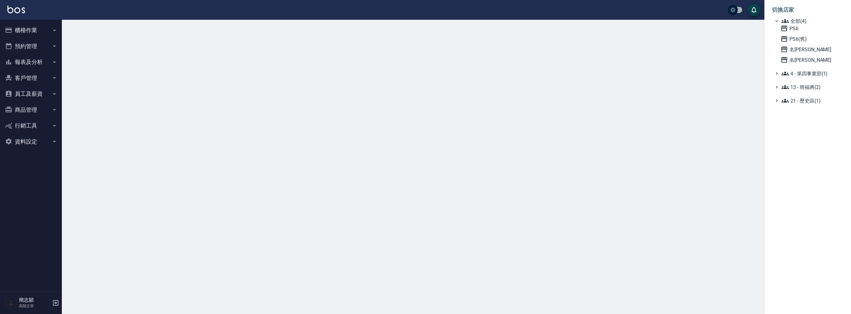 This screenshot has width=851, height=314. What do you see at coordinates (811, 74) in the screenshot?
I see `span: 4 - 第四事業部(1)` at bounding box center [811, 74].